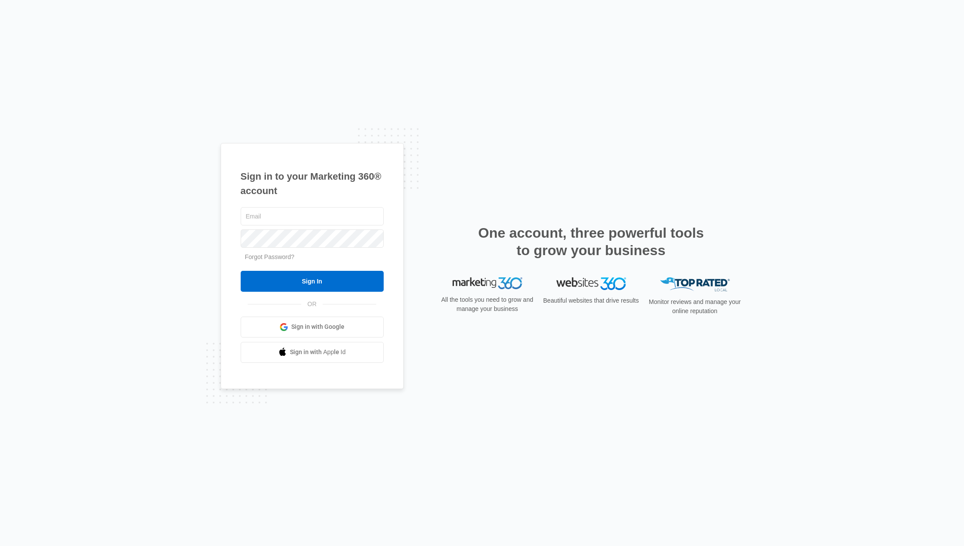 Image resolution: width=964 pixels, height=546 pixels. What do you see at coordinates (312, 281) in the screenshot?
I see `input: Sign In` at bounding box center [312, 281].